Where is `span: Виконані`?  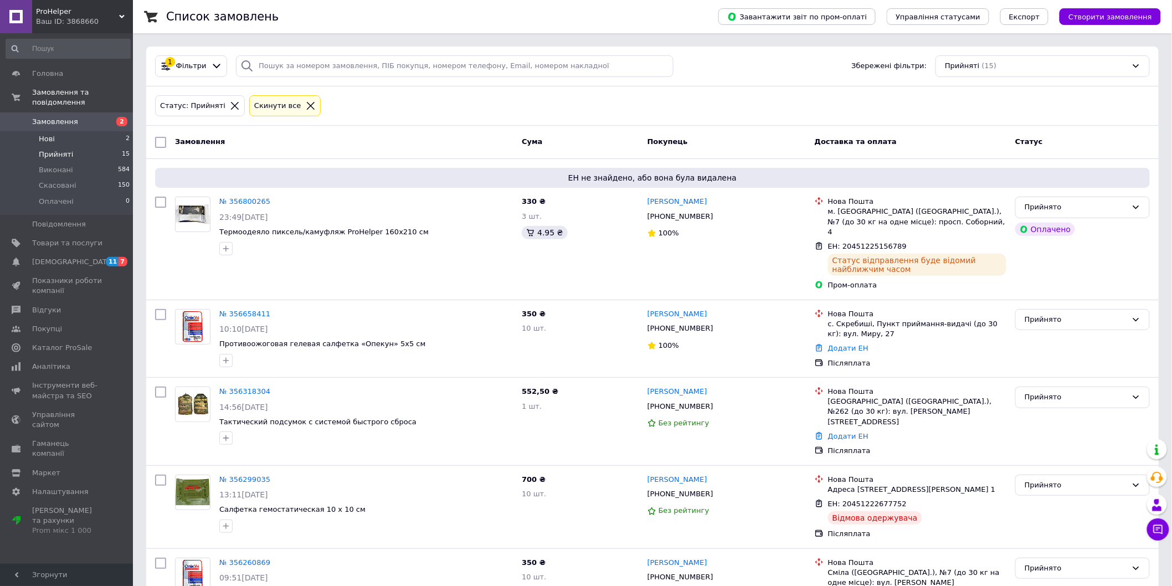 span: Виконані is located at coordinates (56, 170).